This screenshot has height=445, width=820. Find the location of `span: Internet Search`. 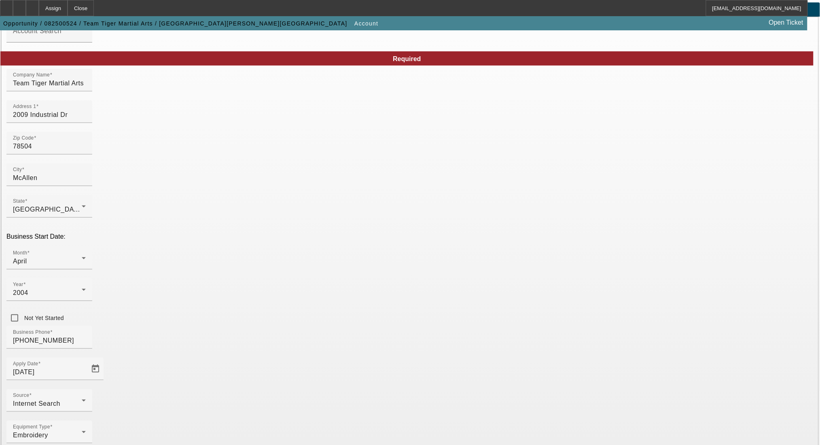

span: Internet Search is located at coordinates (36, 403).